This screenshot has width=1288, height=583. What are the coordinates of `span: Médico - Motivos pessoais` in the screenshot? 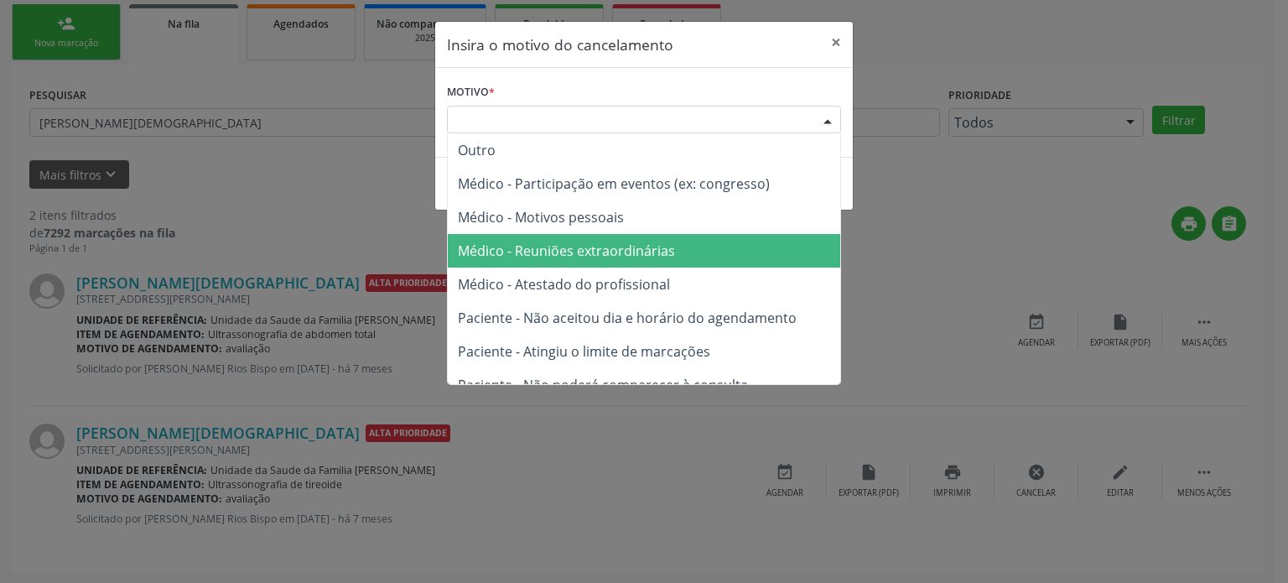 It's located at (541, 217).